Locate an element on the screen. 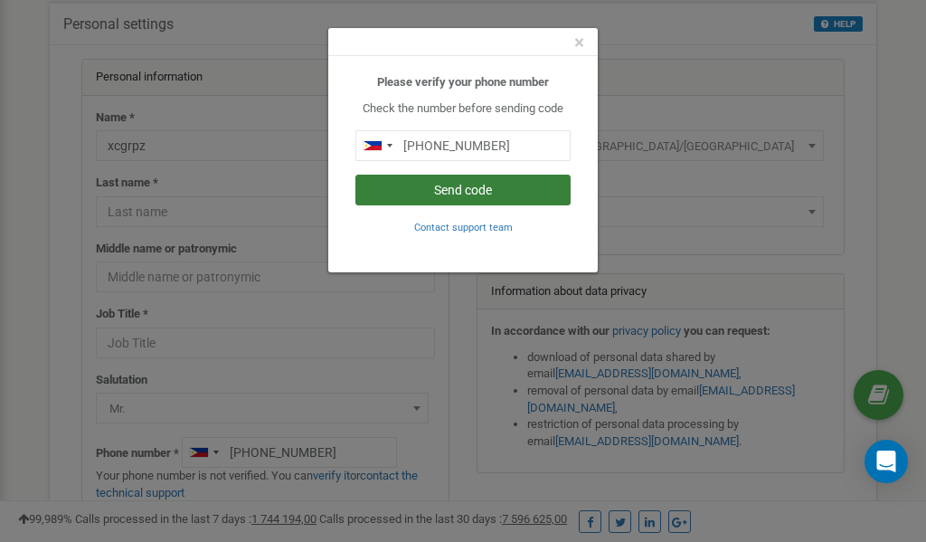 This screenshot has height=542, width=926. small: Contact support team is located at coordinates (463, 227).